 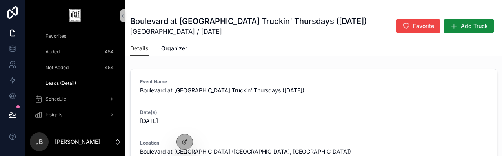 I want to click on a: Favorites, so click(x=80, y=36).